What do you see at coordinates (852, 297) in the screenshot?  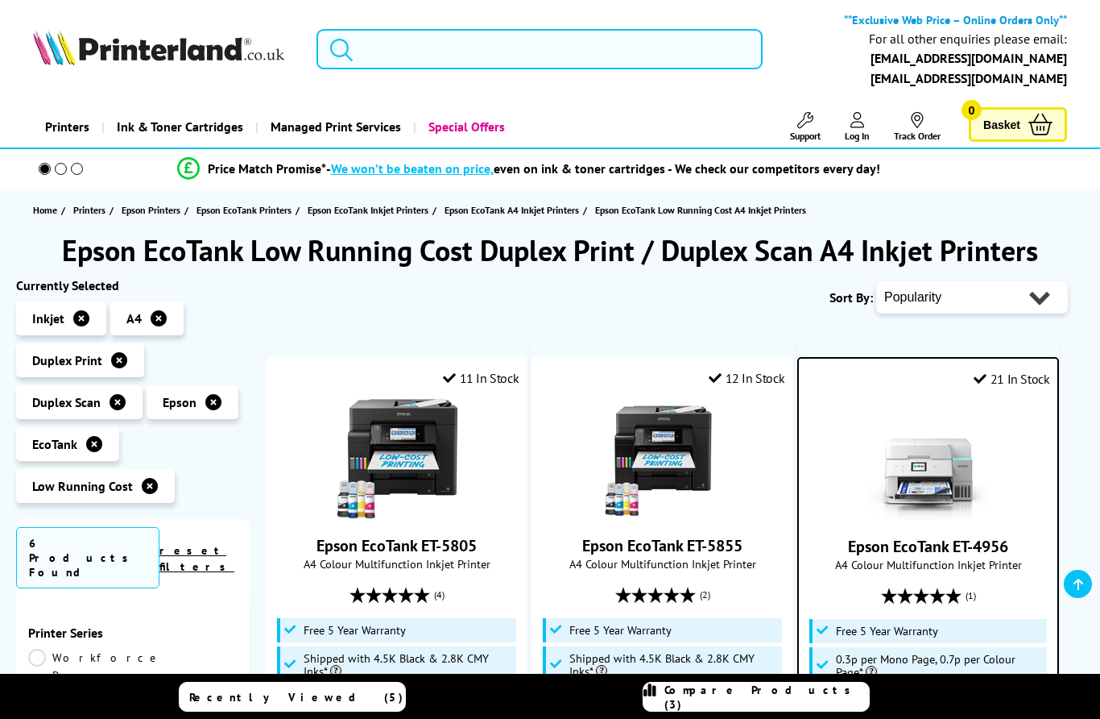 I see `span: Sort By:` at bounding box center [852, 297].